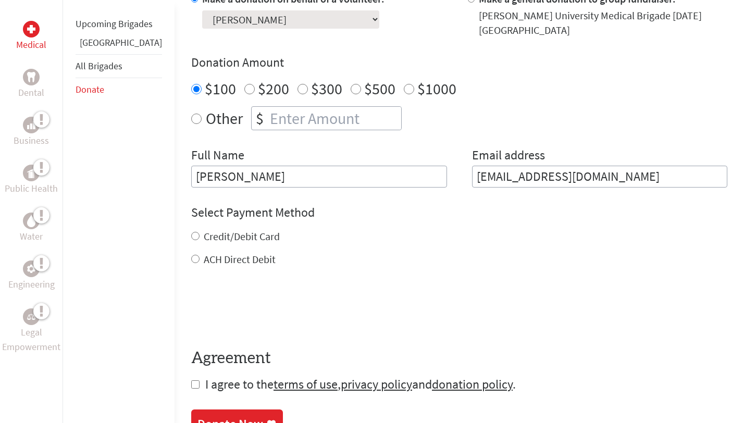 The height and width of the screenshot is (423, 744). What do you see at coordinates (224, 118) in the screenshot?
I see `label: Other` at bounding box center [224, 118].